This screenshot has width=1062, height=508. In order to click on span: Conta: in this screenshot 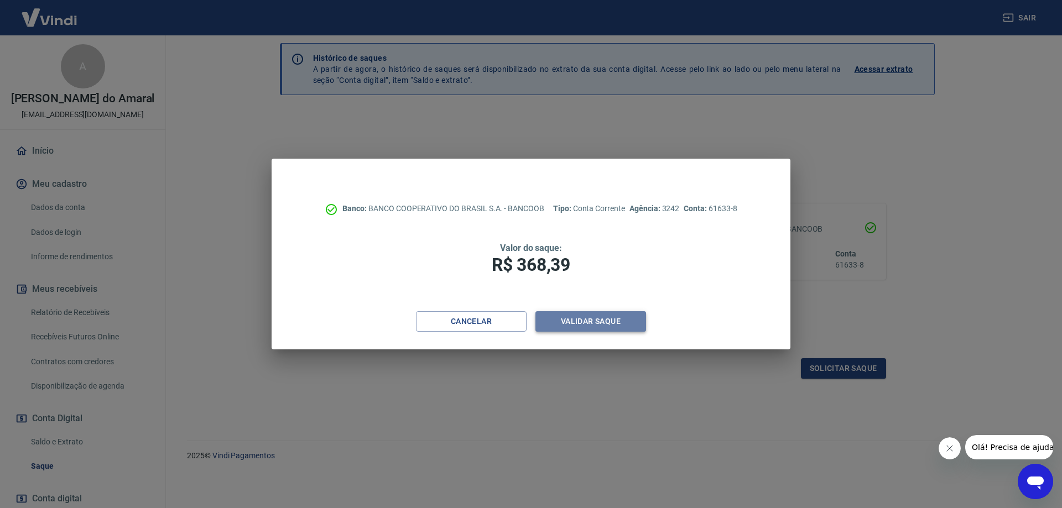, I will do `click(696, 208)`.